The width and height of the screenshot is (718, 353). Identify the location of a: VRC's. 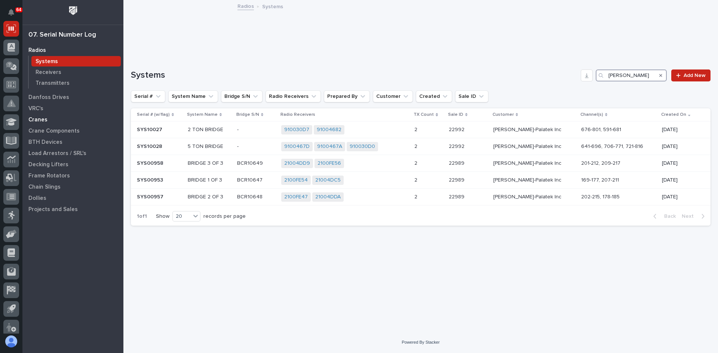
(73, 108).